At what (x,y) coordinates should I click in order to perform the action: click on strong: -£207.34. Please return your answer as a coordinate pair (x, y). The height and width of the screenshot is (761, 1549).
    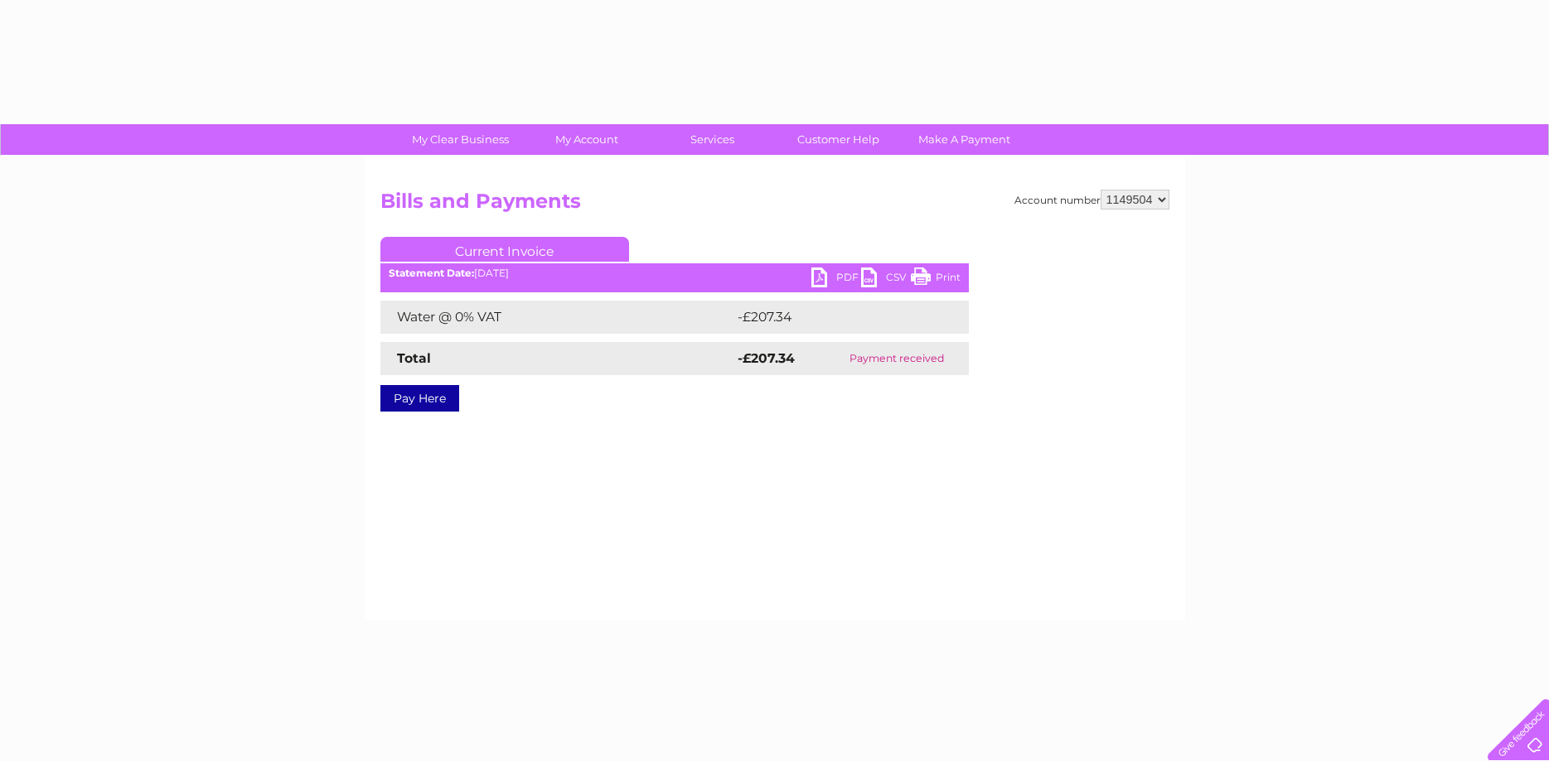
    Looking at the image, I should click on (766, 358).